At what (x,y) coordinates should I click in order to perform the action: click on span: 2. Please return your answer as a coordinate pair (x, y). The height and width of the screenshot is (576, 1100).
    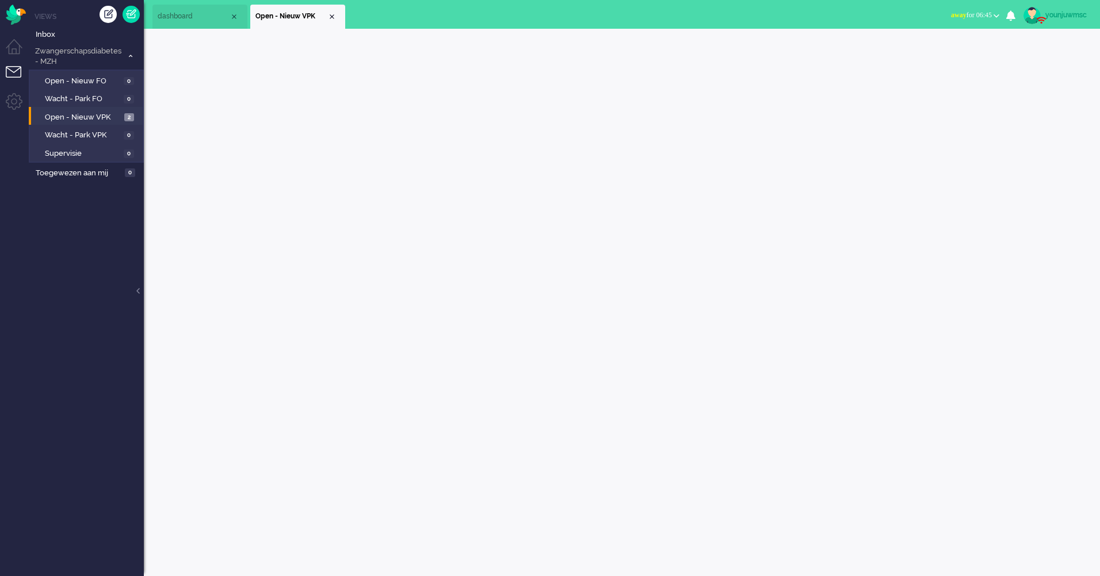
    Looking at the image, I should click on (129, 117).